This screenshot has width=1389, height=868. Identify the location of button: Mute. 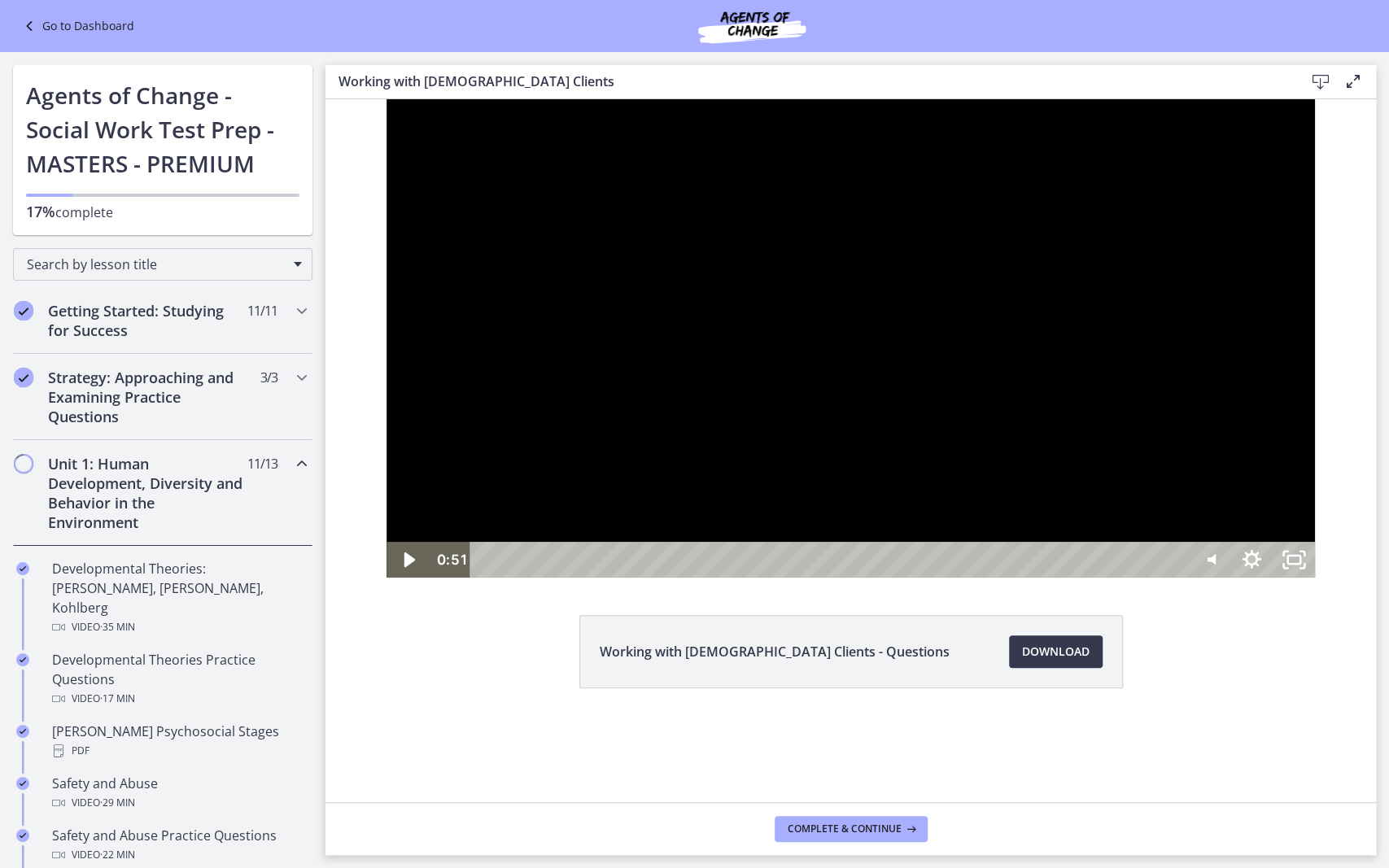
(883, 461).